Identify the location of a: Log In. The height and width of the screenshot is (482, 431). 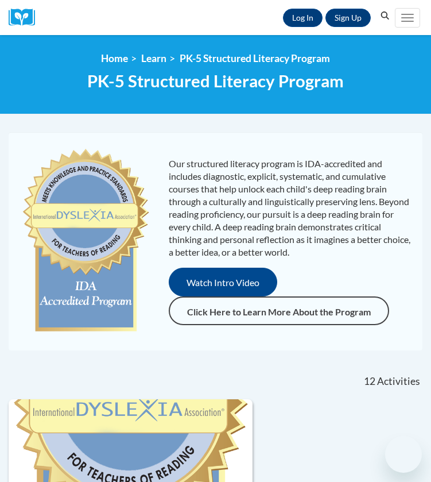
(303, 18).